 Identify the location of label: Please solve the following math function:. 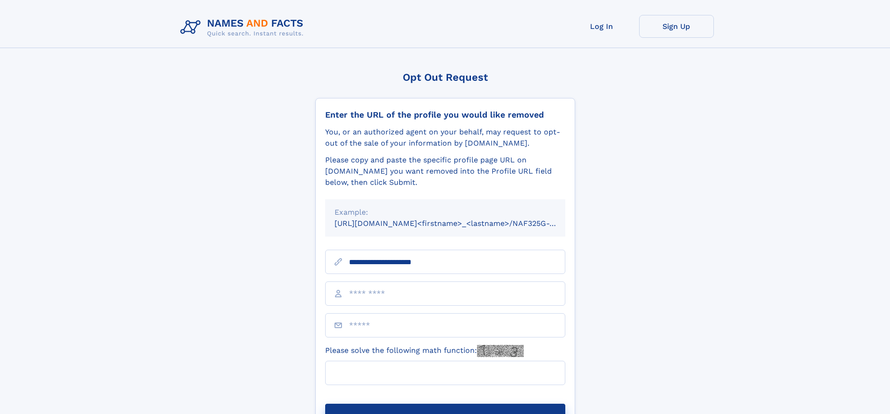
(424, 351).